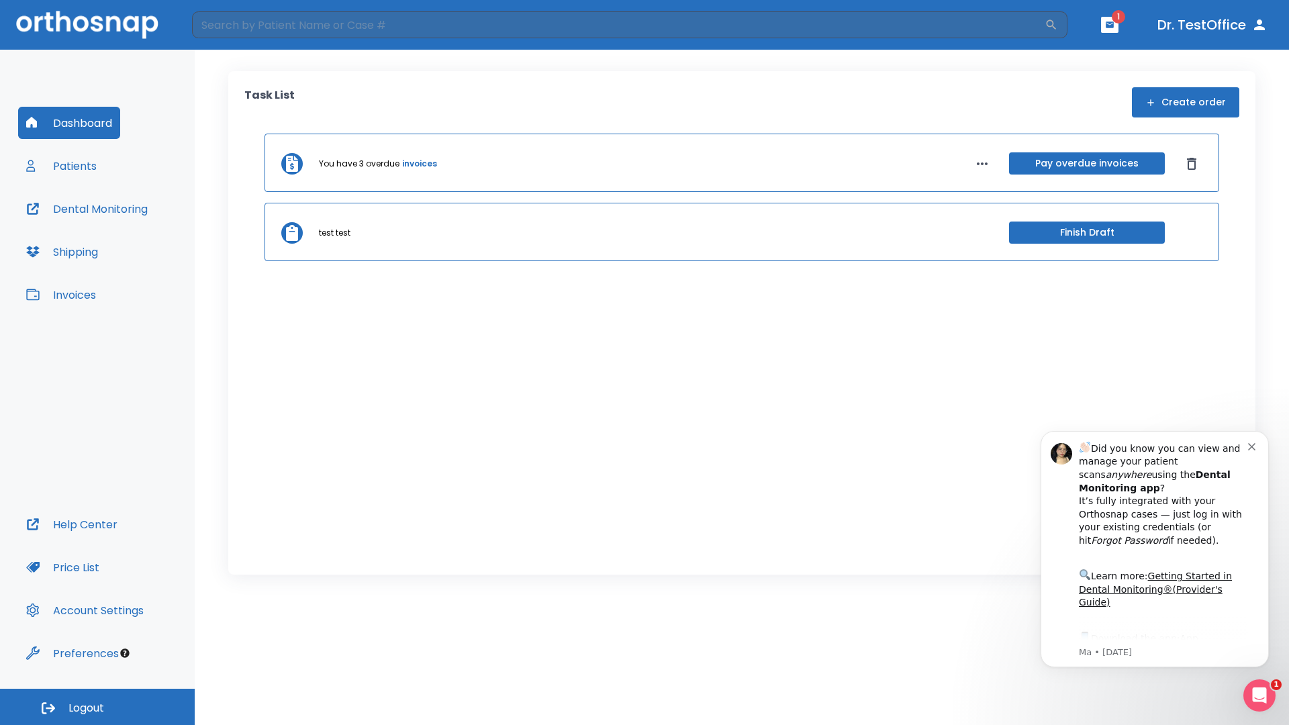 The width and height of the screenshot is (1289, 725). I want to click on button: Dismiss, so click(1191, 164).